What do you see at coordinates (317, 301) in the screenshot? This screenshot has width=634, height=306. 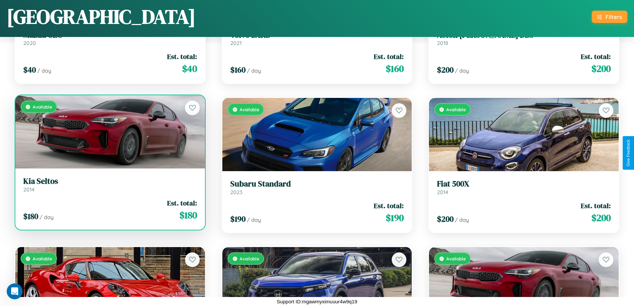 I see `p: Support ID: mgawmyximuuur4w9q19` at bounding box center [317, 301].